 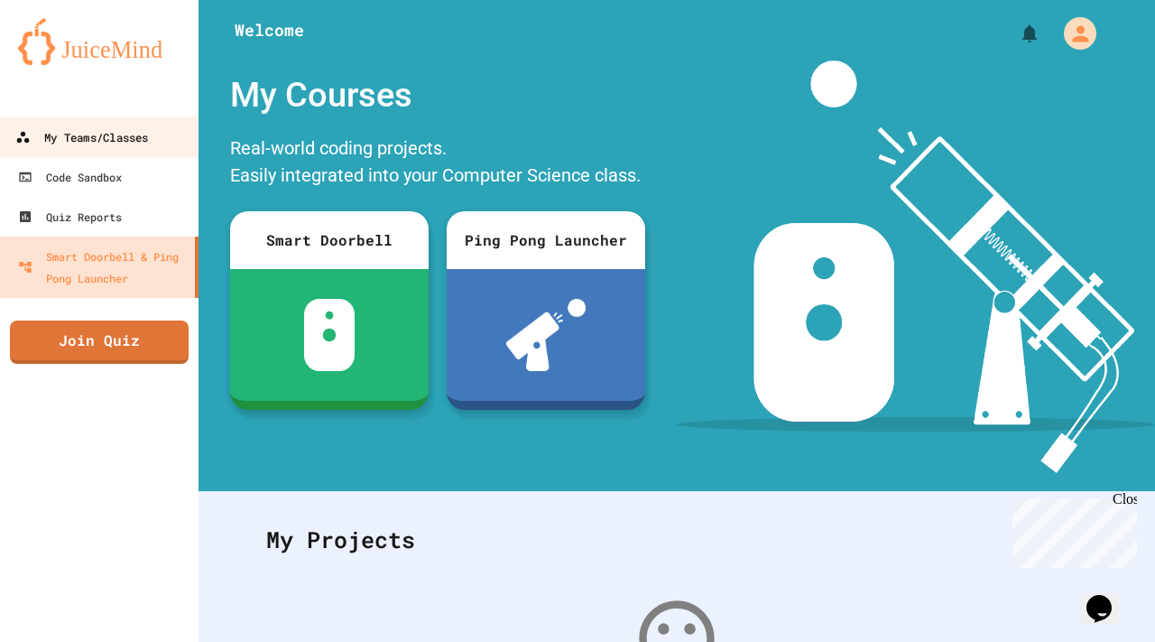 I want to click on img: sdb-white.svg, so click(x=329, y=335).